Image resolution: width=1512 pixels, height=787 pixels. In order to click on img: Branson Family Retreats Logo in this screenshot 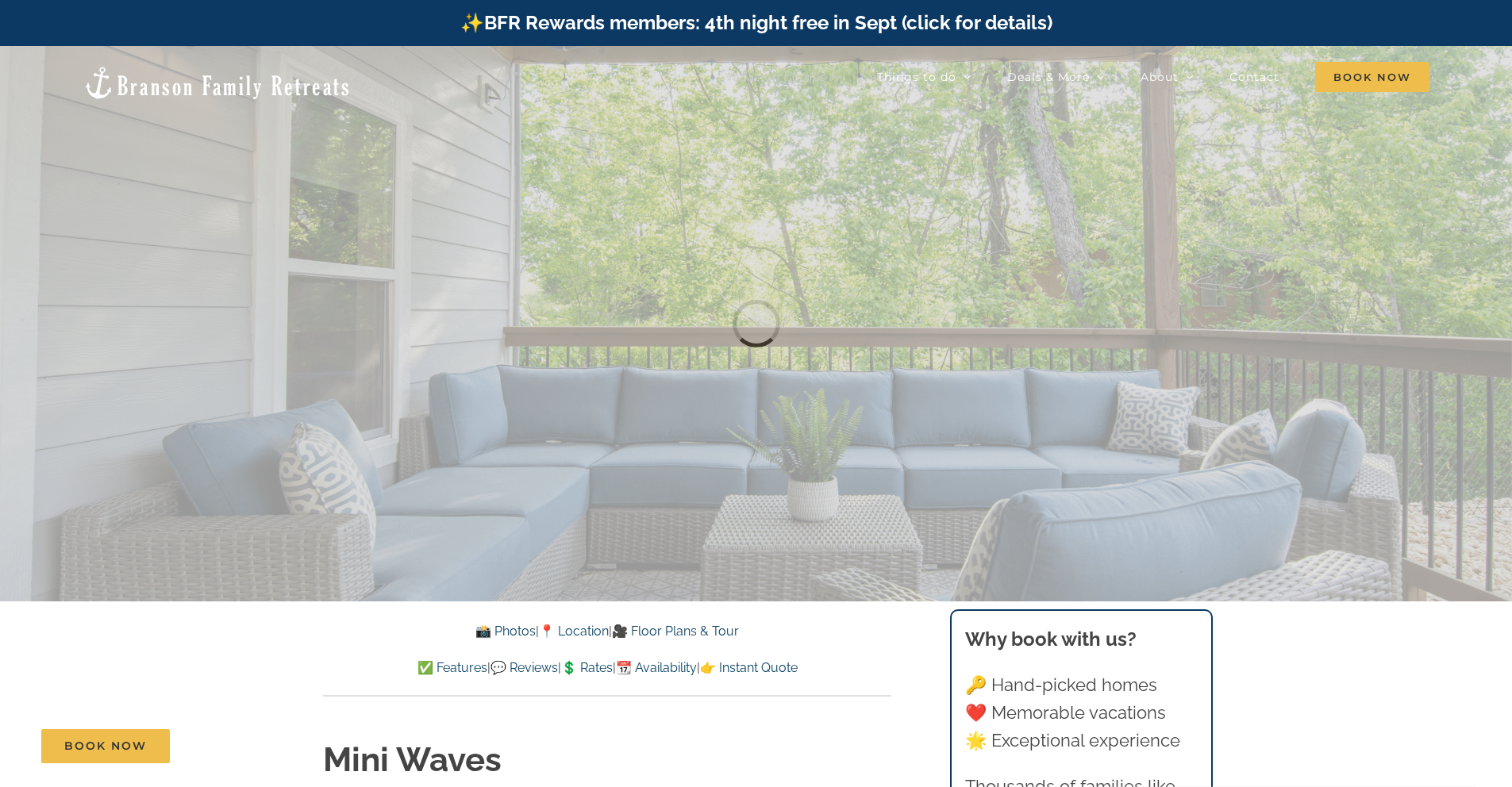, I will do `click(217, 83)`.